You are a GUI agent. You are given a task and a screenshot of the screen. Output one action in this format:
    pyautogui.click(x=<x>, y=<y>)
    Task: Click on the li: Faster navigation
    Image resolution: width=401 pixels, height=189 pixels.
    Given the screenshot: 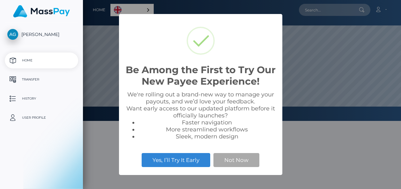 What is the action you would take?
    pyautogui.click(x=207, y=123)
    